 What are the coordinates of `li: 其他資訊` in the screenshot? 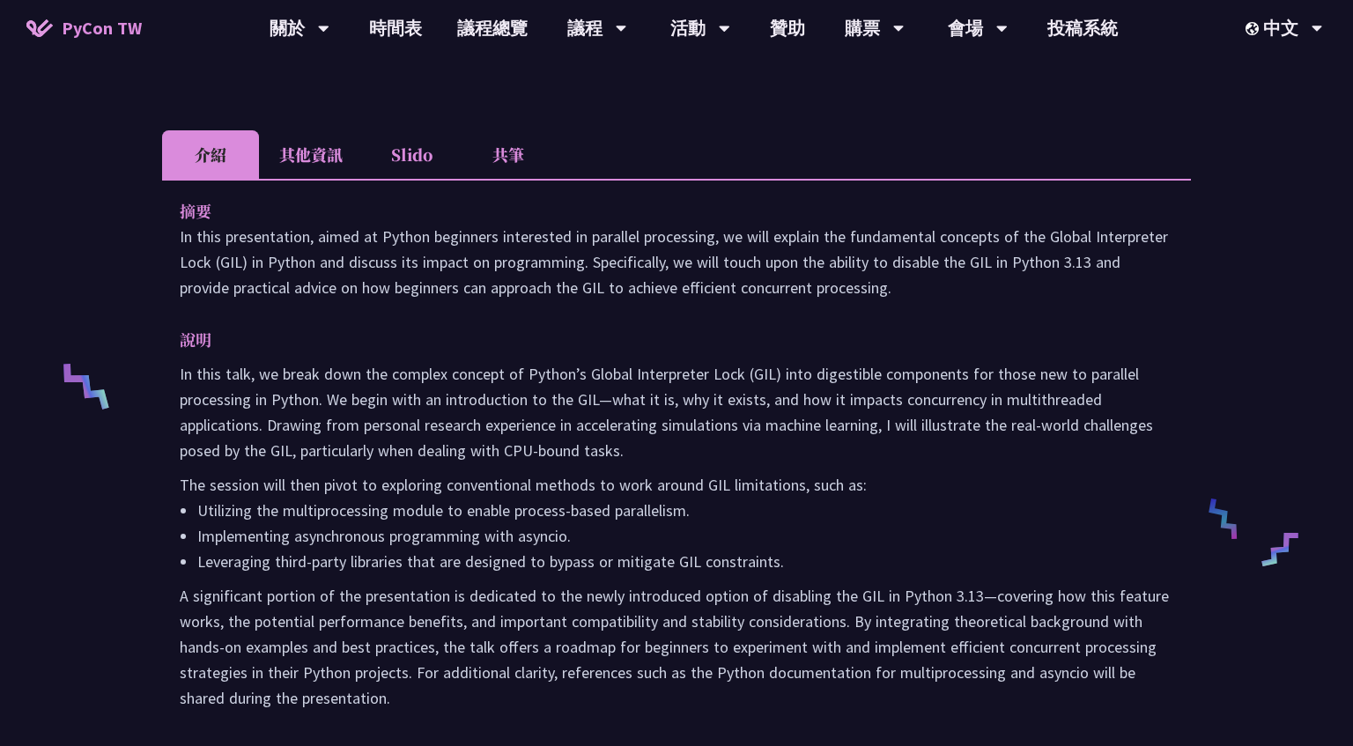 It's located at (311, 154).